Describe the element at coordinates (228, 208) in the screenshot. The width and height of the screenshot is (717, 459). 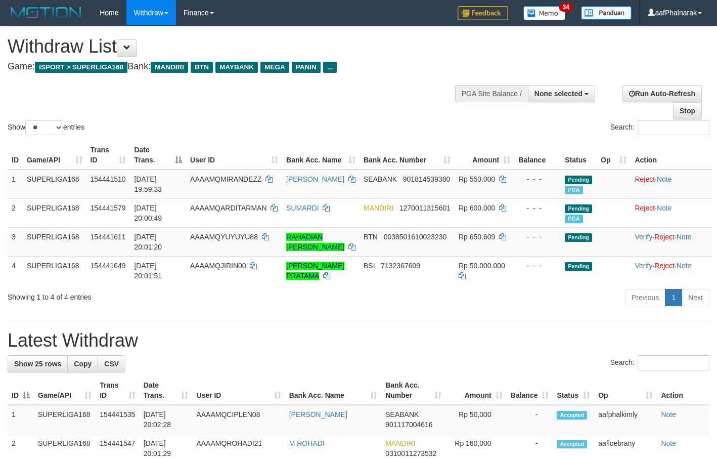
I see `span: AAAAMQARDITARMAN` at that location.